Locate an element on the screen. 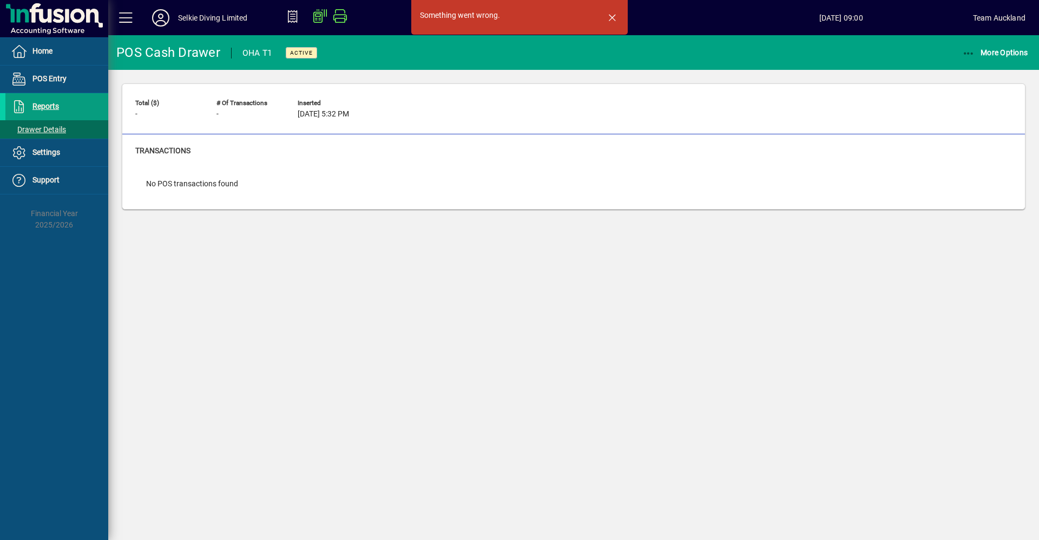 This screenshot has width=1039, height=540. span: Transactions is located at coordinates (163, 150).